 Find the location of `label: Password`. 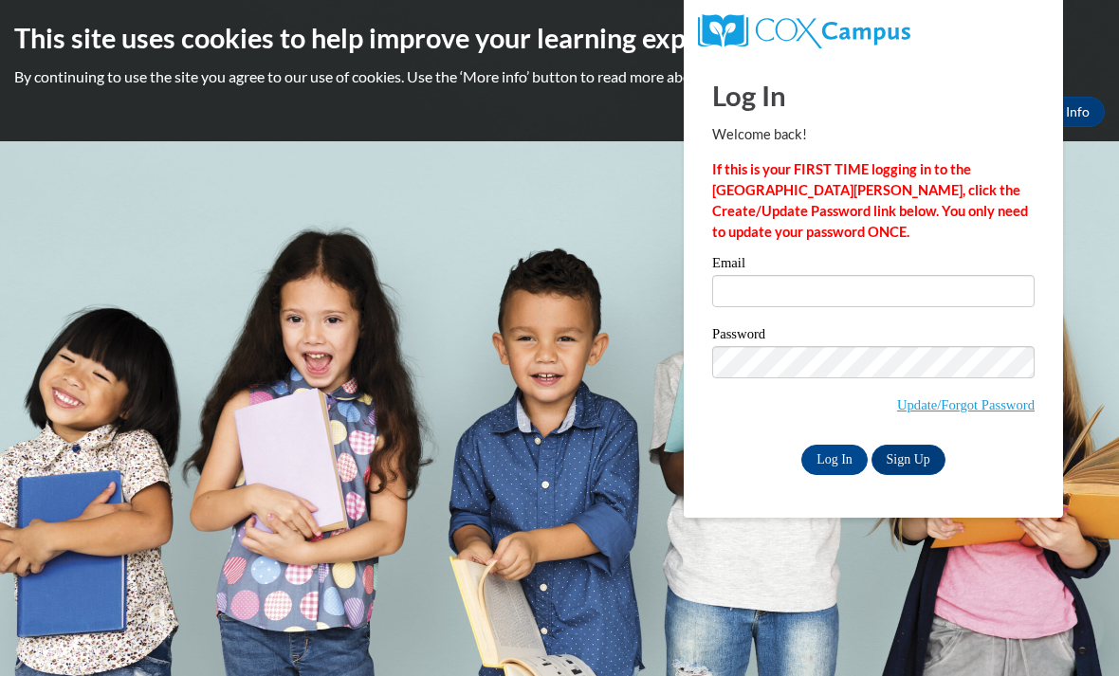

label: Password is located at coordinates (873, 337).